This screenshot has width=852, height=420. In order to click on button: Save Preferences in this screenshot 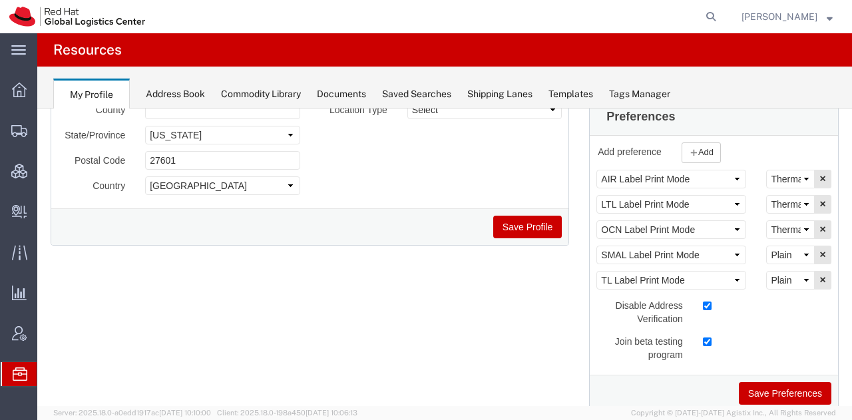, I will do `click(747, 285)`.